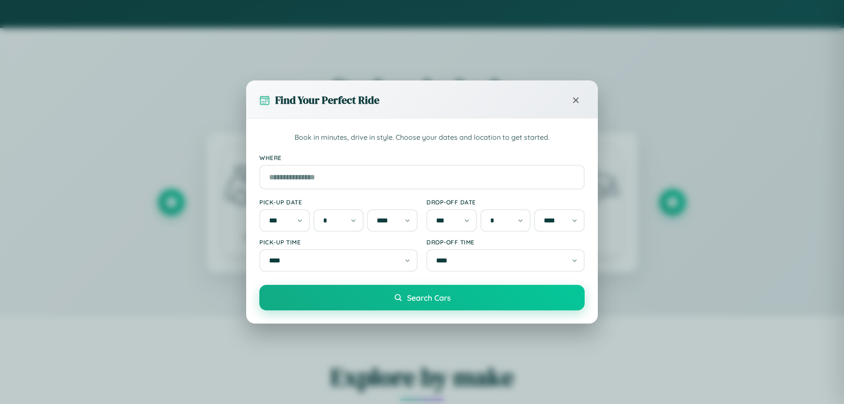  What do you see at coordinates (429, 298) in the screenshot?
I see `span: Search Cars` at bounding box center [429, 298].